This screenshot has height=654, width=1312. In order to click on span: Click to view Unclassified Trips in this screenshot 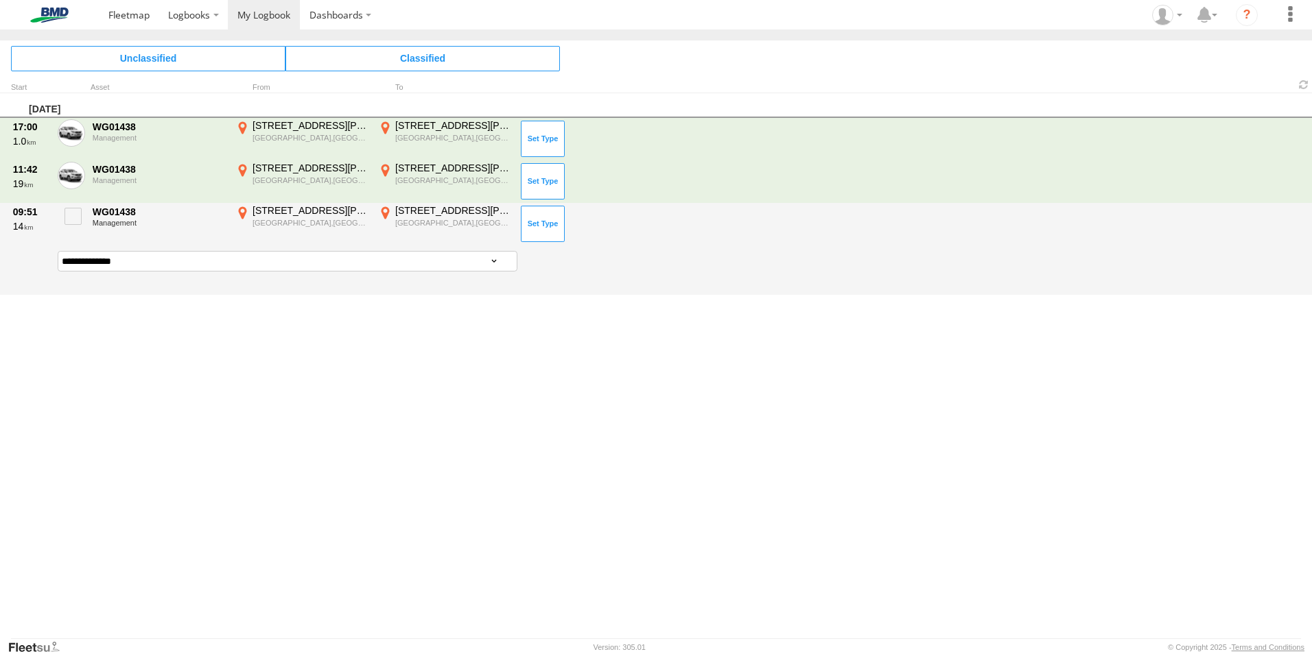, I will do `click(148, 58)`.